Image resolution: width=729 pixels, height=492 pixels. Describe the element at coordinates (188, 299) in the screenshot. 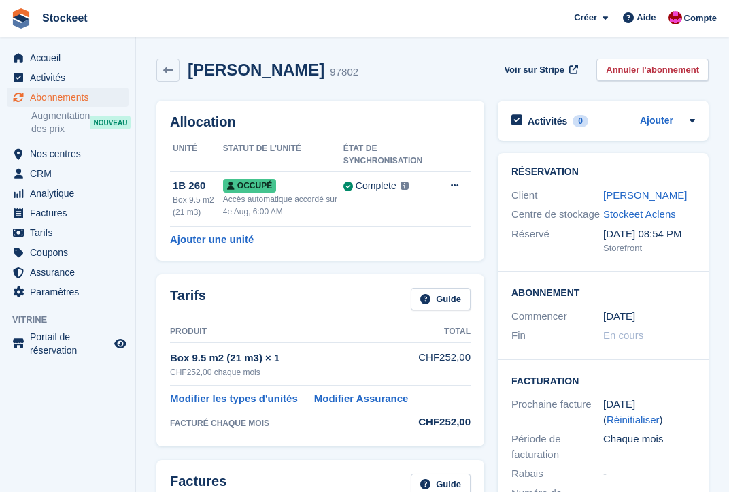

I see `h2: Tarifs` at that location.